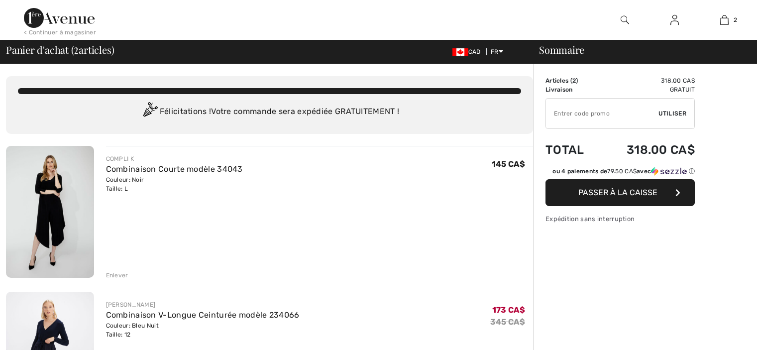 Image resolution: width=757 pixels, height=350 pixels. What do you see at coordinates (174, 169) in the screenshot?
I see `a: Combinaison Courte modèle 34043` at bounding box center [174, 169].